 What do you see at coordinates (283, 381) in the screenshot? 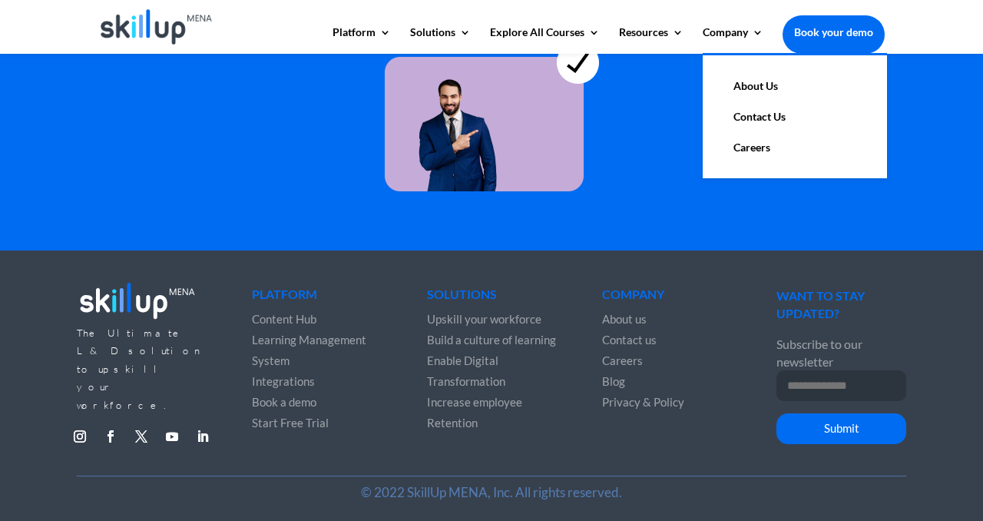
I see `a: Integrations` at bounding box center [283, 381].